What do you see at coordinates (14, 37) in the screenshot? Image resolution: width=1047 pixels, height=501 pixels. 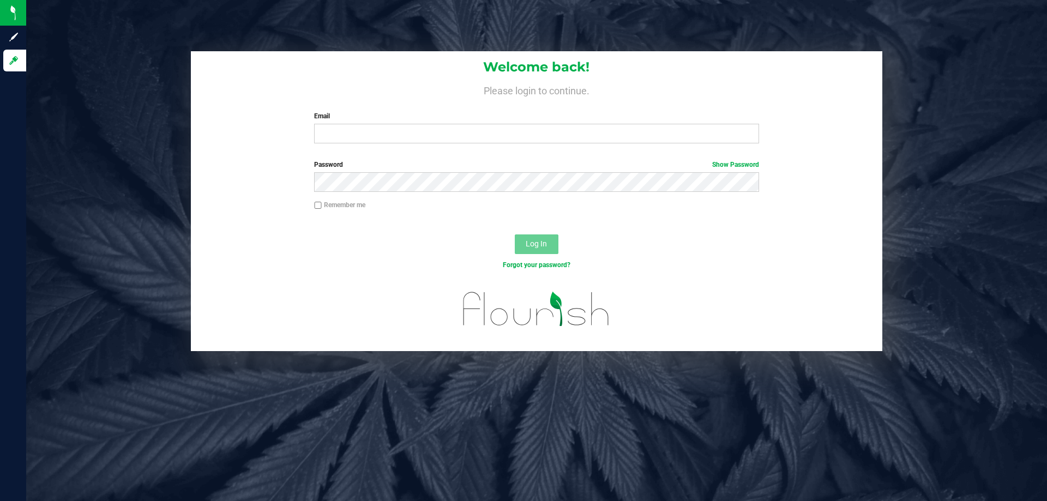 I see `inline-svg: Sign up` at bounding box center [14, 37].